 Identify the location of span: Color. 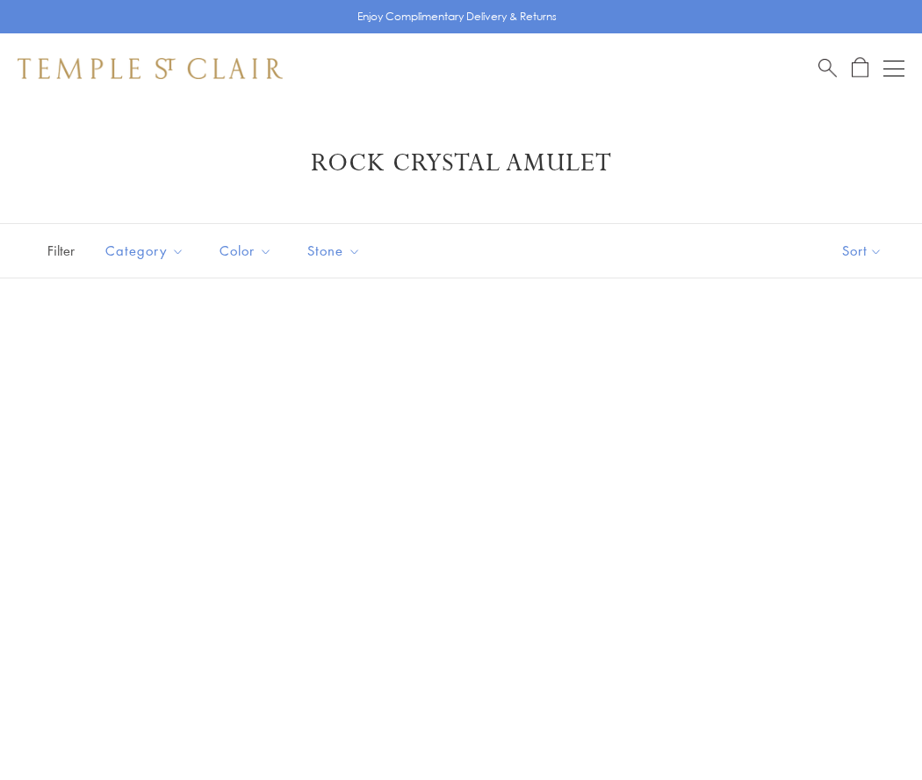
(248, 250).